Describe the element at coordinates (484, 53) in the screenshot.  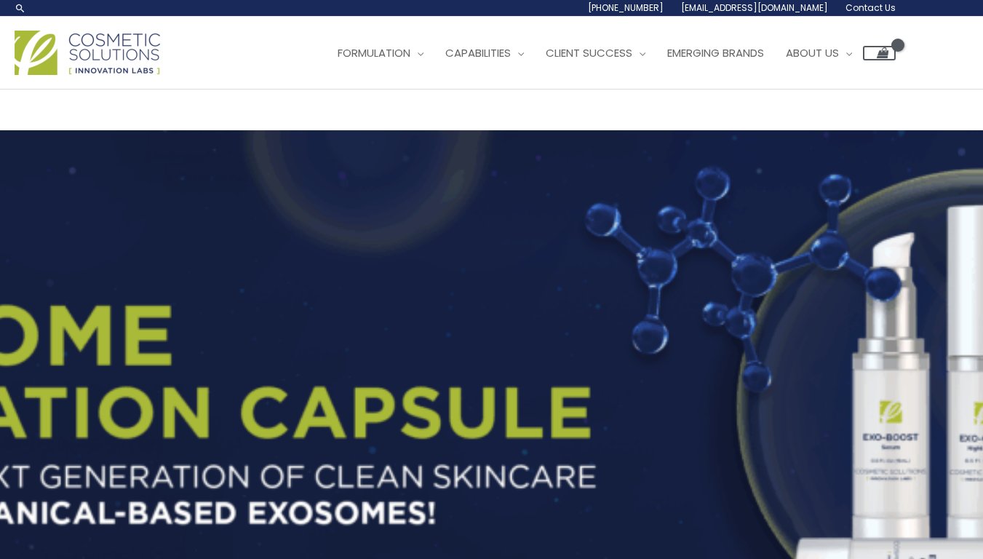
I see `a: Capabilities` at that location.